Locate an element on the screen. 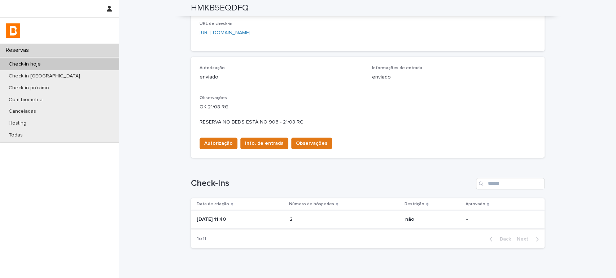 Image resolution: width=616 pixels, height=278 pixels. span: Back is located at coordinates (503, 239).